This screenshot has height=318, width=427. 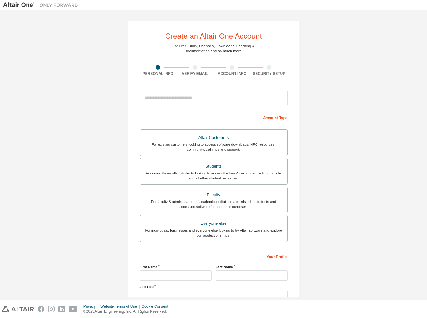 I want to click on div: Altair Customers, so click(x=214, y=138).